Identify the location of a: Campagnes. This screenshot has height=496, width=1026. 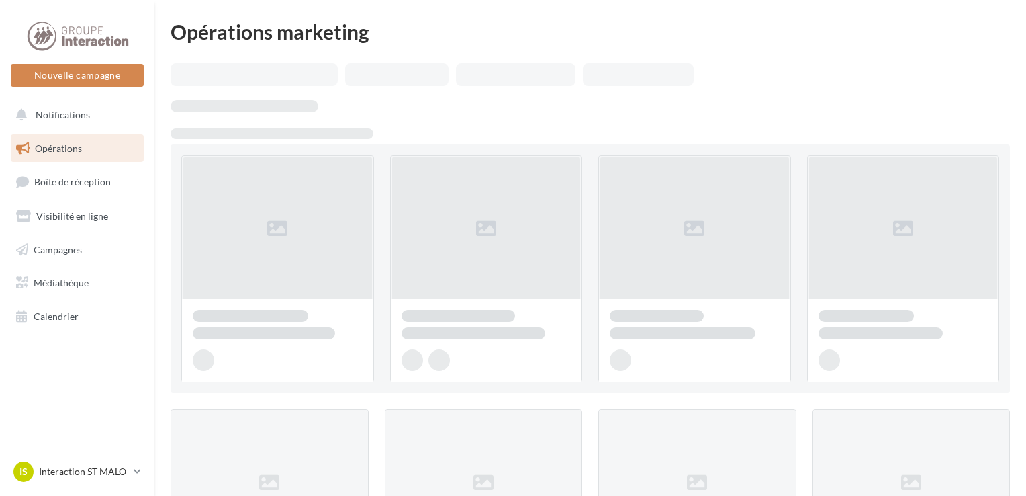
(77, 250).